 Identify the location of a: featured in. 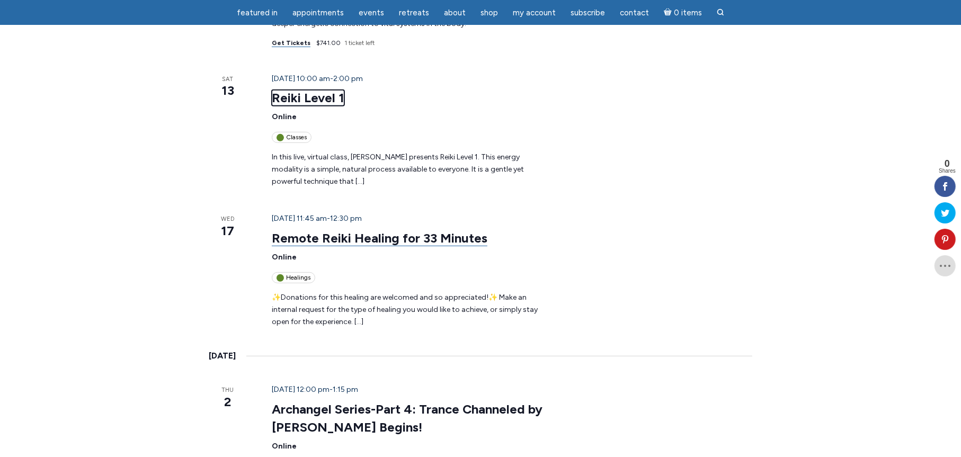
(257, 13).